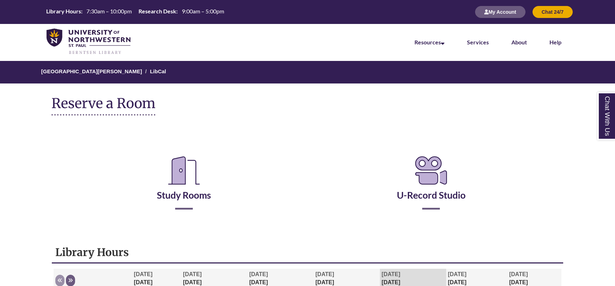 The width and height of the screenshot is (615, 286). Describe the element at coordinates (203, 11) in the screenshot. I see `span: 9:00am – 5:00pm` at that location.